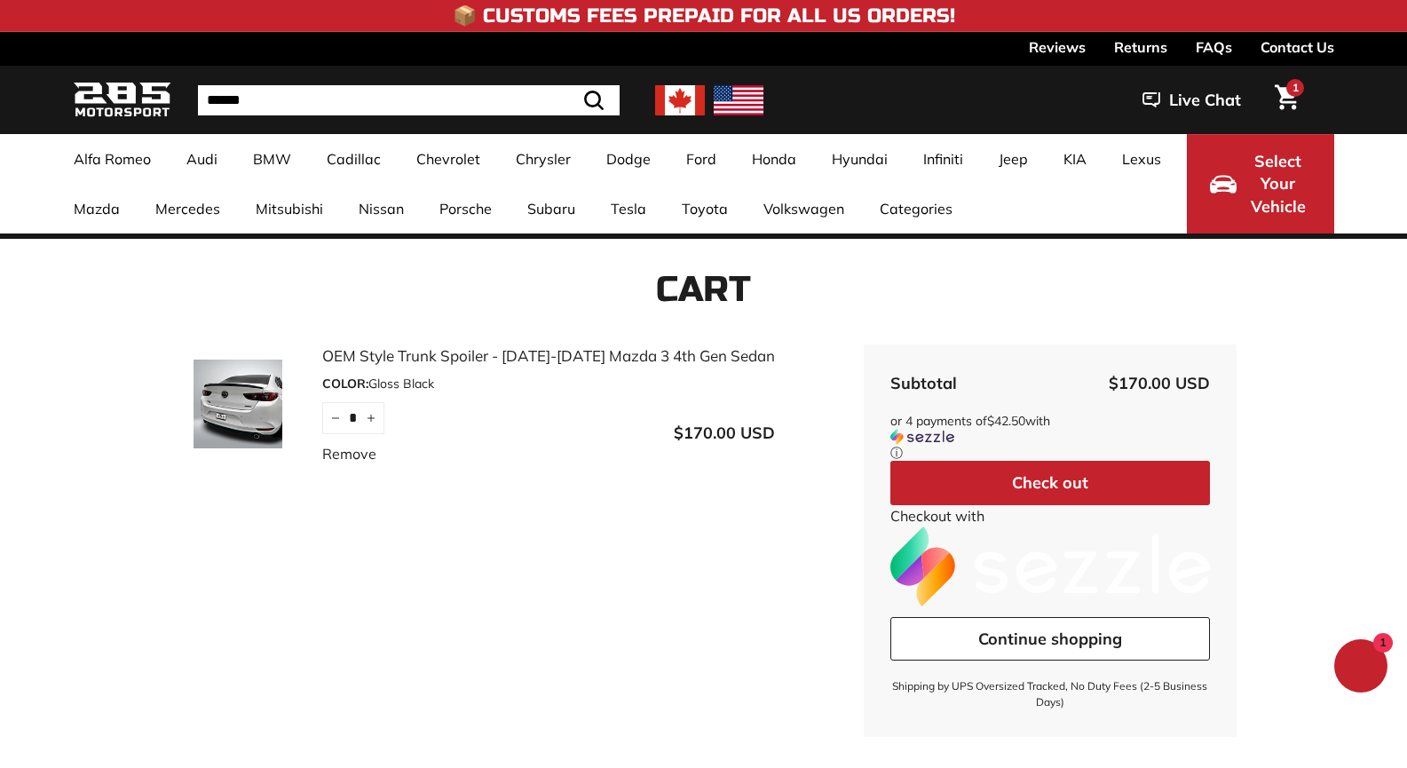 Image resolution: width=1407 pixels, height=768 pixels. Describe the element at coordinates (916, 209) in the screenshot. I see `a: Categories` at that location.